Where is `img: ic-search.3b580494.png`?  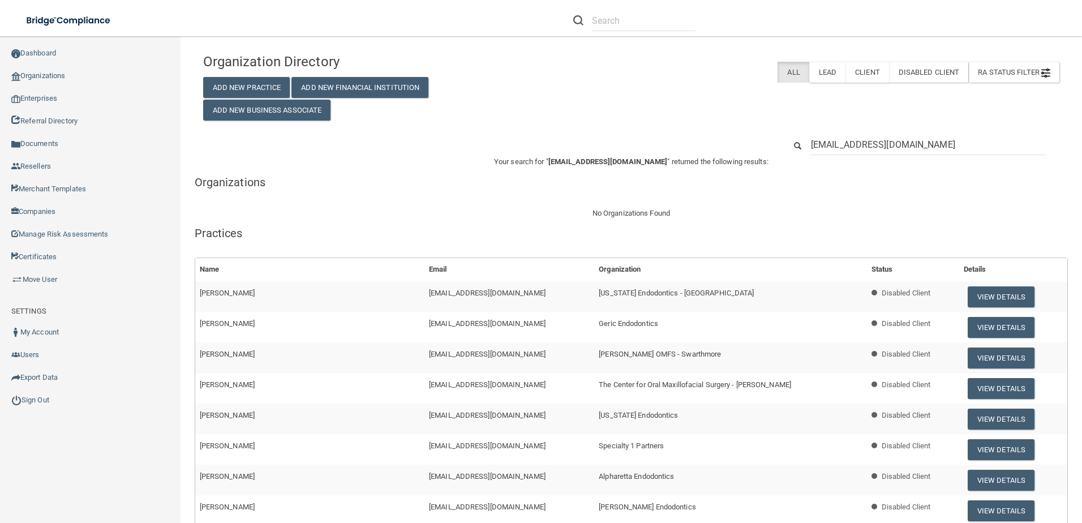 img: ic-search.3b580494.png is located at coordinates (578, 20).